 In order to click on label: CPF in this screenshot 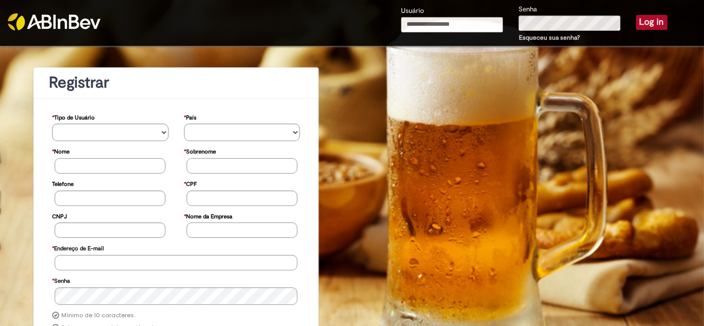, I will do `click(190, 183)`.